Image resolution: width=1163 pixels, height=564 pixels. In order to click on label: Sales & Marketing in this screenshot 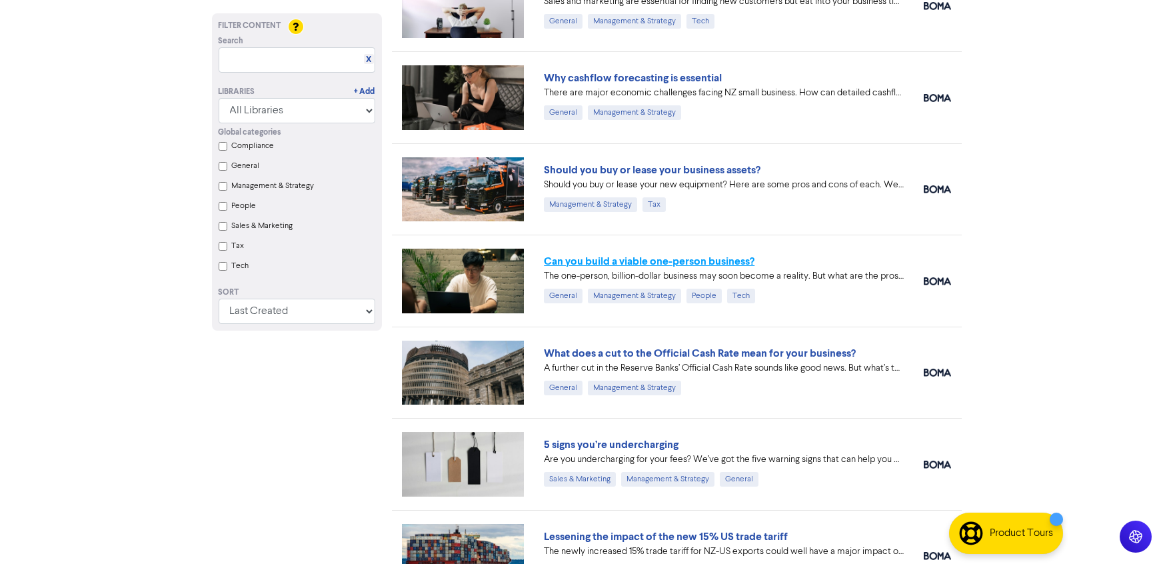, I will do `click(263, 226)`.